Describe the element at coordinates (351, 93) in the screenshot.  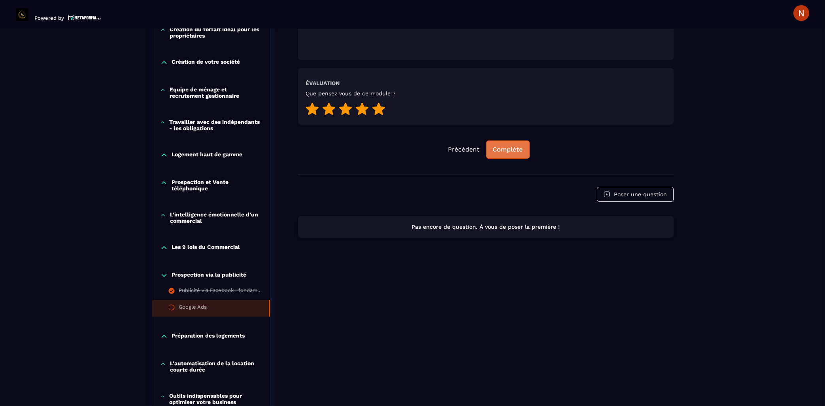
I see `h5: Que pensez vous de ce module ?` at that location.